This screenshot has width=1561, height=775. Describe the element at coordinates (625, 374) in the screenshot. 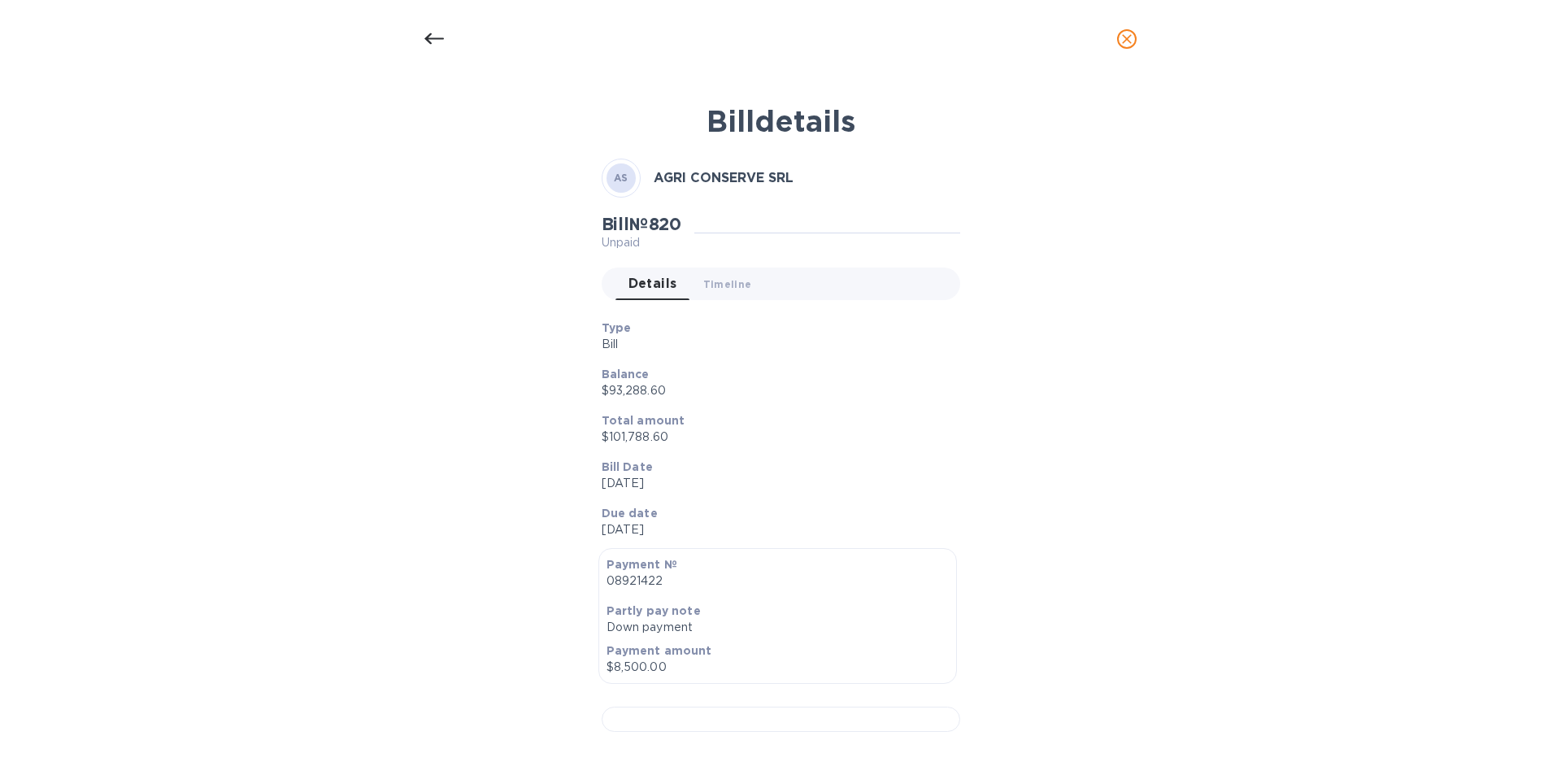

I see `b: Balance` at that location.